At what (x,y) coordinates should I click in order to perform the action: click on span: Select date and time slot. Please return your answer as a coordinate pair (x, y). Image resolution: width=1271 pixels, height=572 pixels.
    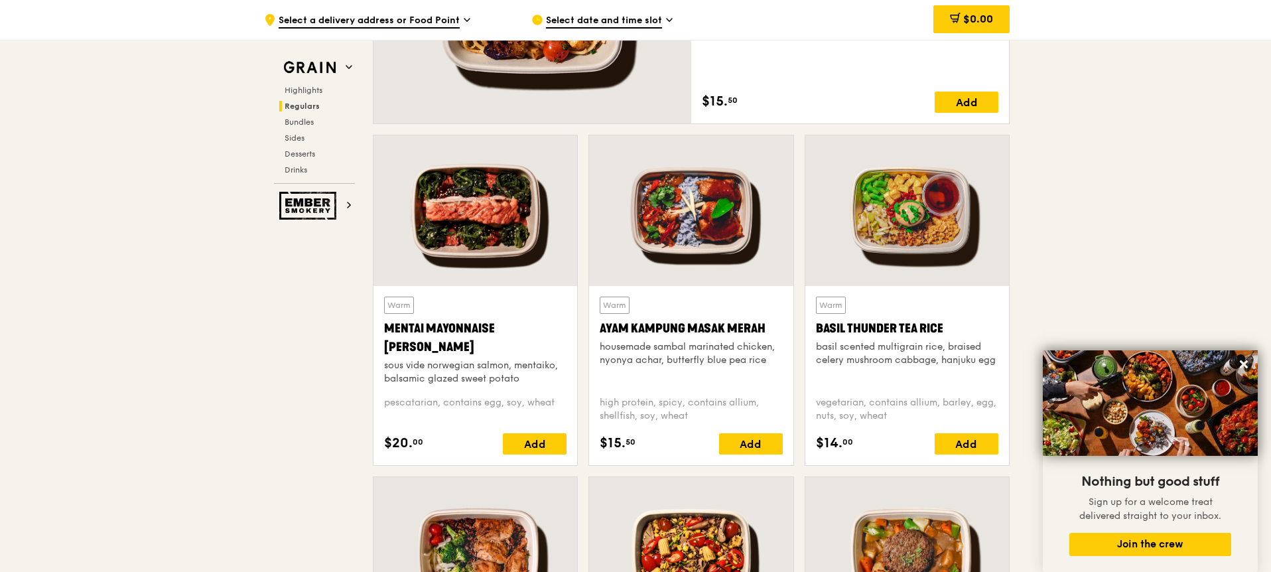
    Looking at the image, I should click on (603, 21).